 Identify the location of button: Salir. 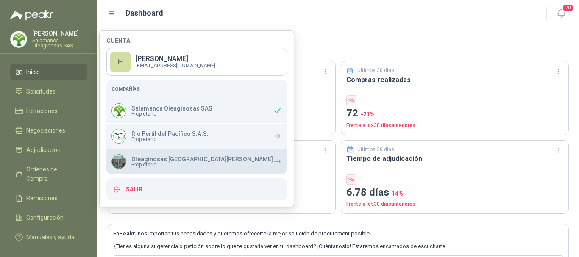
(197, 189).